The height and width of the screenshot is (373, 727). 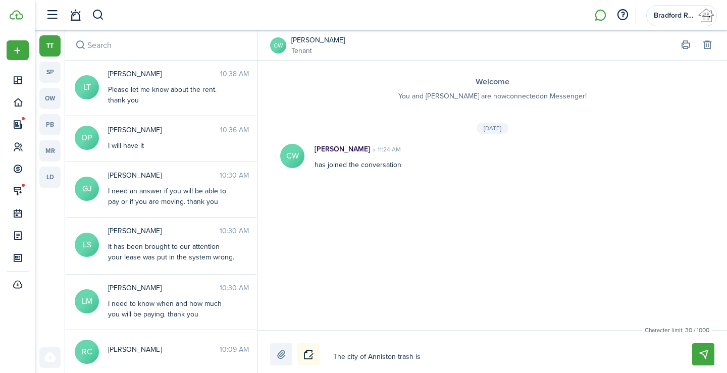 I want to click on avatar-text: RC, so click(x=87, y=352).